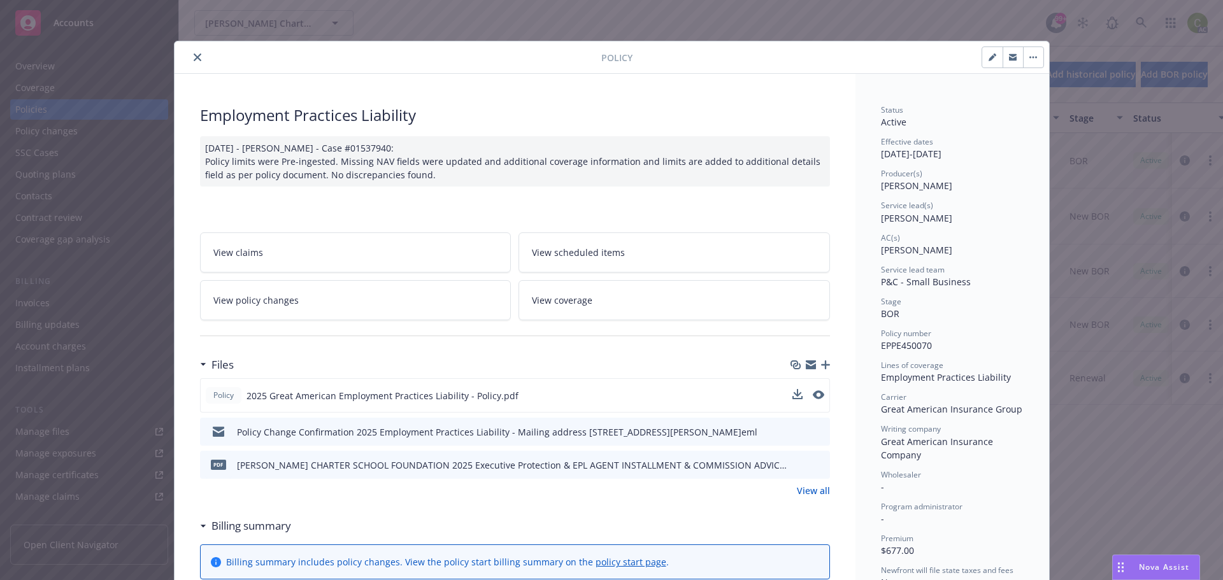 The height and width of the screenshot is (580, 1223). Describe the element at coordinates (906, 333) in the screenshot. I see `span: Policy number` at that location.